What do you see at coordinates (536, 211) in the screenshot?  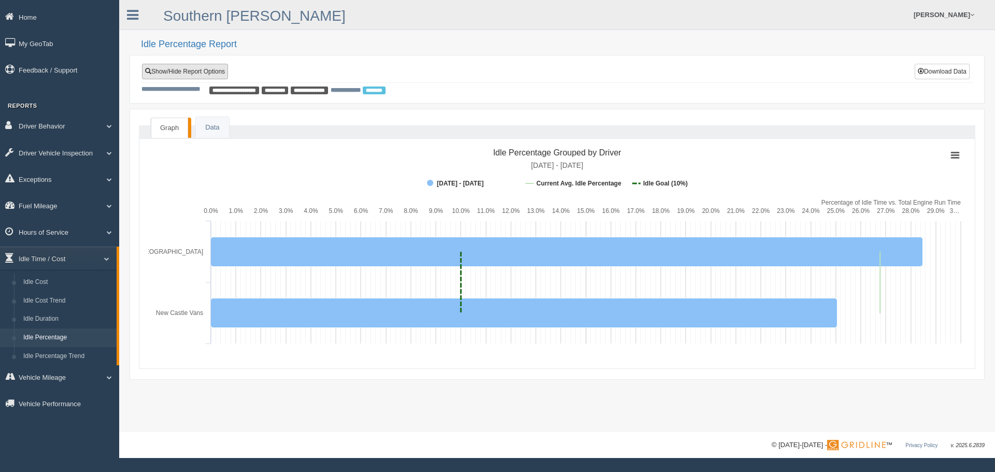 I see `text: 13.0%` at bounding box center [536, 211].